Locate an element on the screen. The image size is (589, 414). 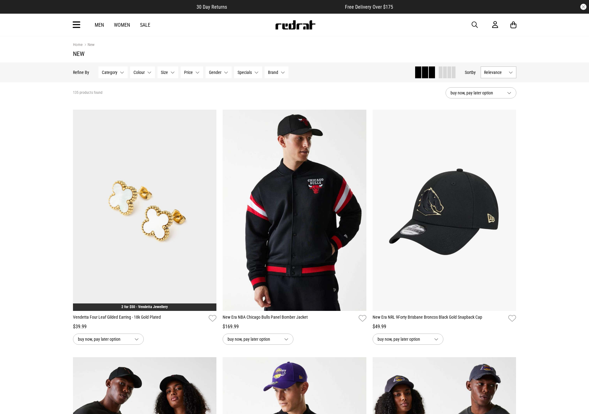
a: New Era NRL 9Forty Brisbane Broncos Black Gold Snapback Cap is located at coordinates (439, 318).